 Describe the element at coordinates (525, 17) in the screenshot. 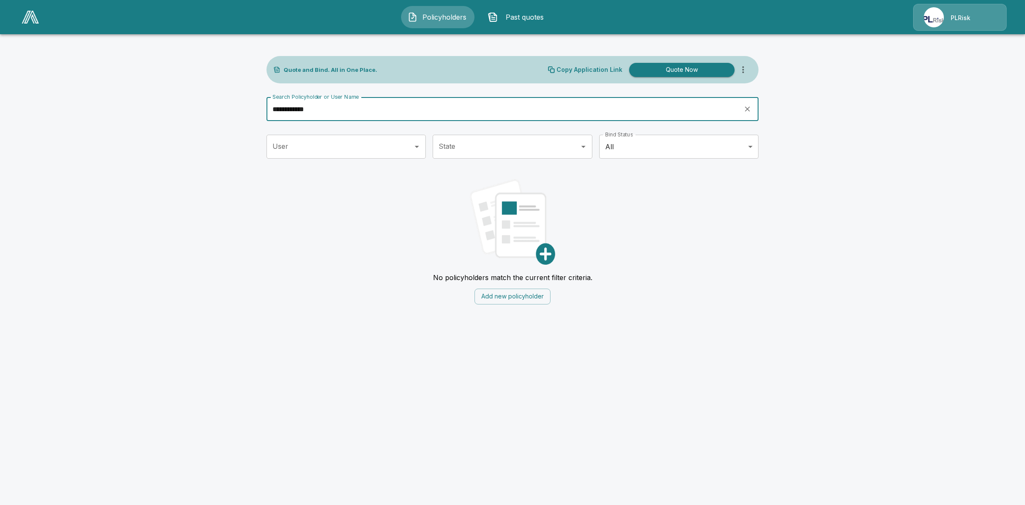

I see `span: Past quotes` at that location.